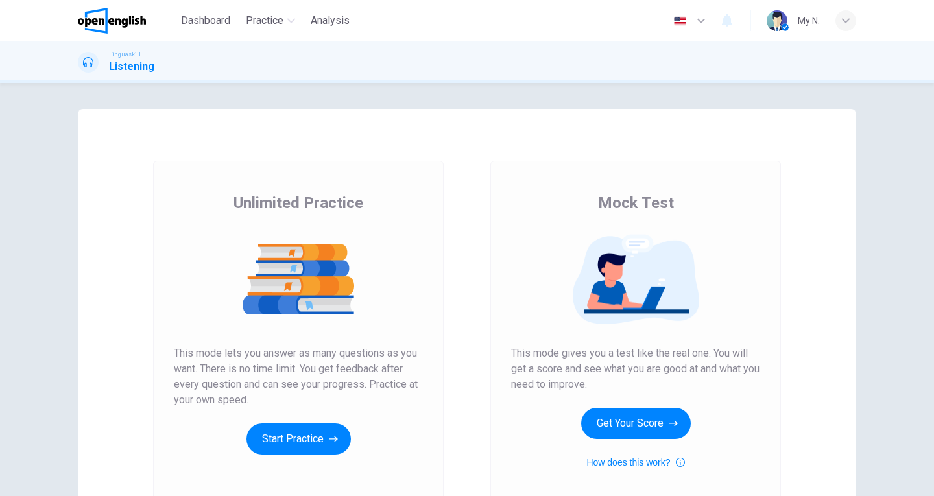 This screenshot has width=934, height=496. I want to click on button: Practice, so click(271, 21).